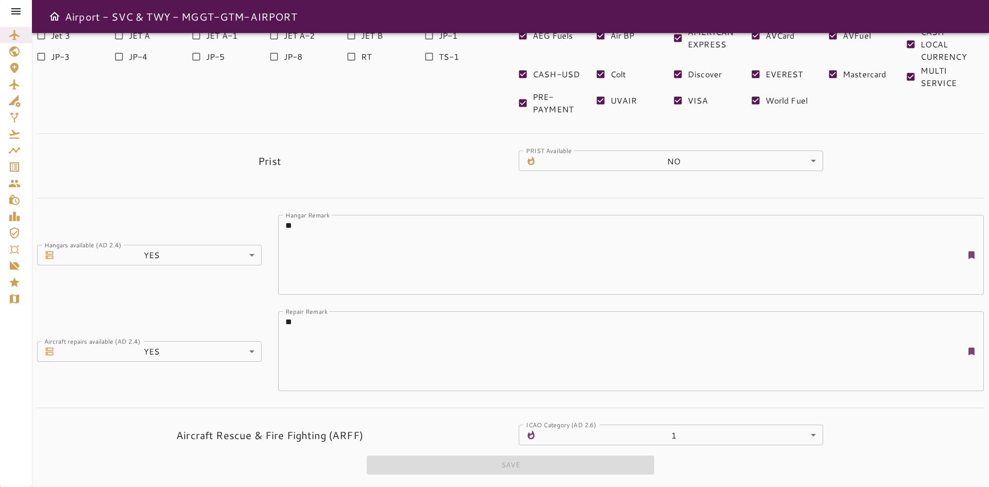 Image resolution: width=989 pixels, height=487 pixels. Describe the element at coordinates (82, 244) in the screenshot. I see `label: Hangars available (AD 2.4)` at that location.